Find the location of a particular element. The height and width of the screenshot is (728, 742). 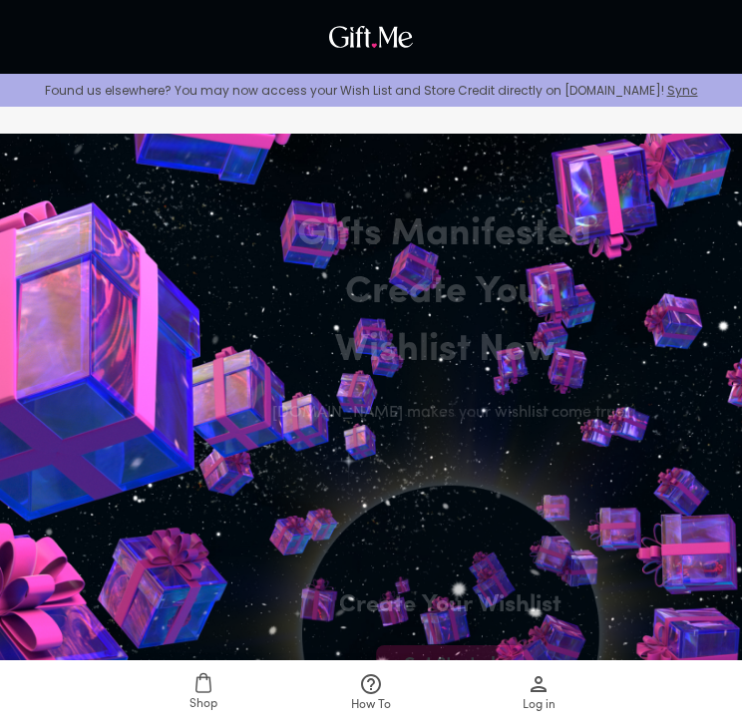

a: How To is located at coordinates (371, 694).